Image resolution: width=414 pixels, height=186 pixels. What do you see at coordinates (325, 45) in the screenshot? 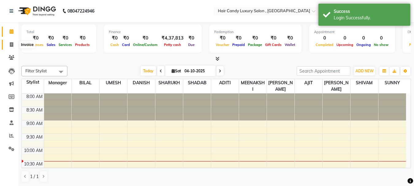
I see `span: Completed` at bounding box center [325, 45].